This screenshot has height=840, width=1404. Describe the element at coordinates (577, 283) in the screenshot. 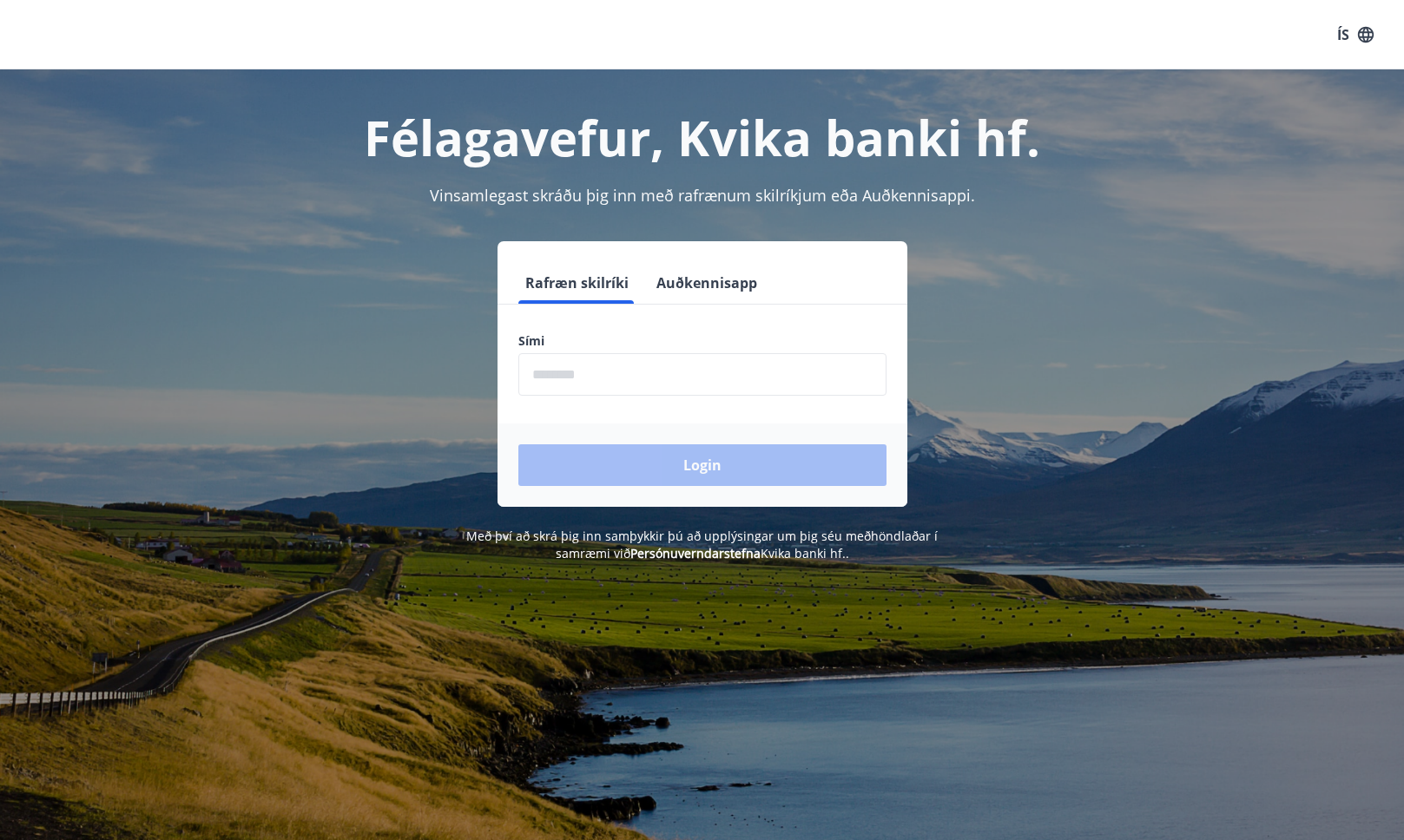

I see `button: Rafræn skilríki` at that location.